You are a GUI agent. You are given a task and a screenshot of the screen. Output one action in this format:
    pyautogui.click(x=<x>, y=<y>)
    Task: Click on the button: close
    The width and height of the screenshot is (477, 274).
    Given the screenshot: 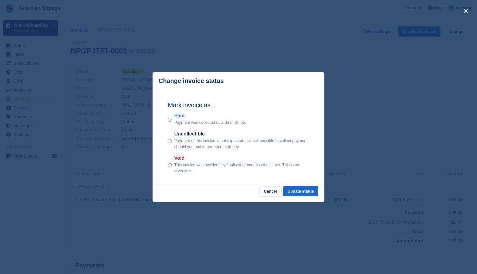 What is the action you would take?
    pyautogui.click(x=466, y=11)
    